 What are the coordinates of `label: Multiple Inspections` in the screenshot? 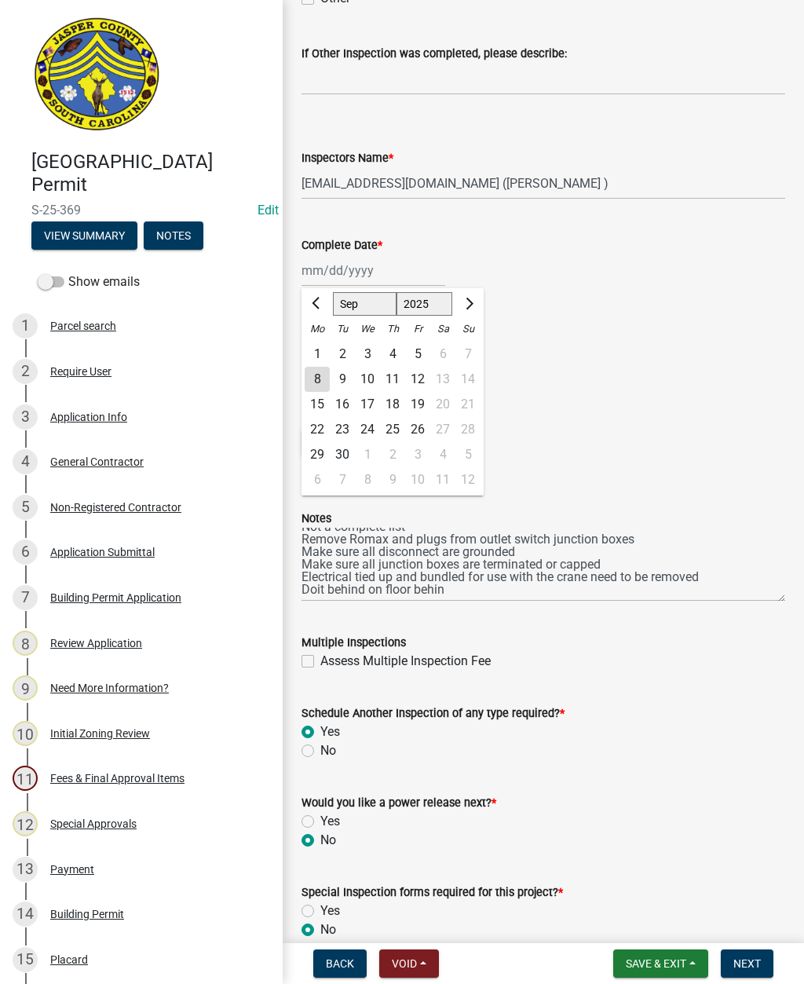 It's located at (354, 643).